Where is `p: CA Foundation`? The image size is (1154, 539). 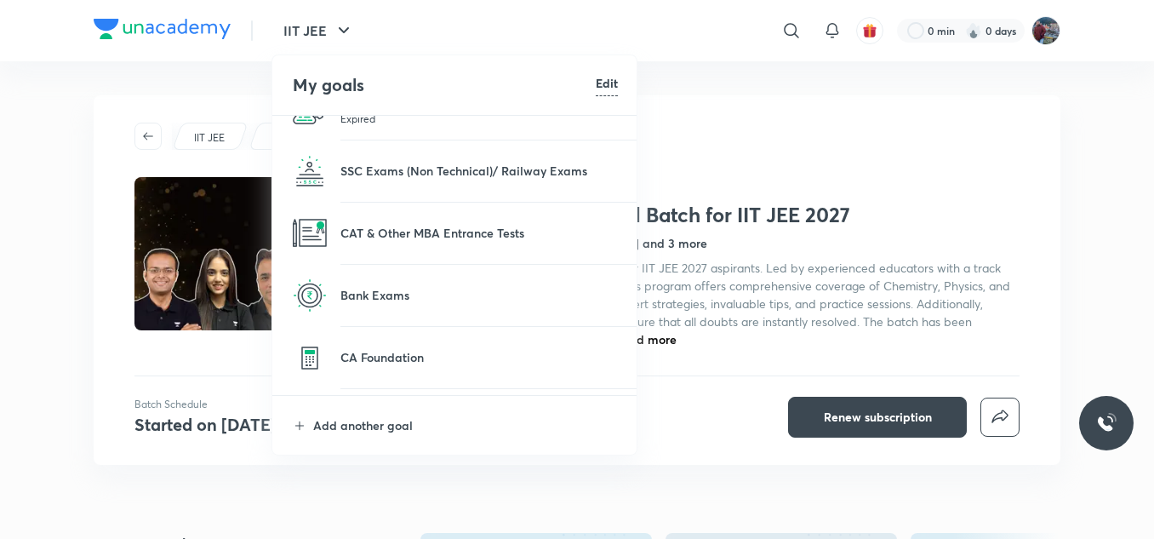 p: CA Foundation is located at coordinates (479, 356).